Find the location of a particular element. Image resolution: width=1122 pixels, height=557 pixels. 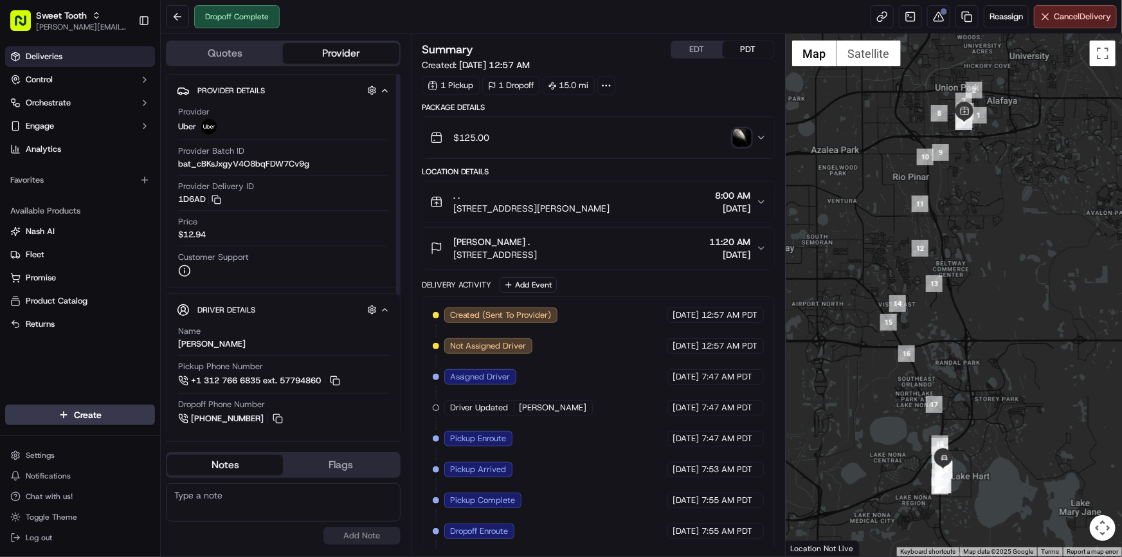

div: 12 is located at coordinates (920, 248).